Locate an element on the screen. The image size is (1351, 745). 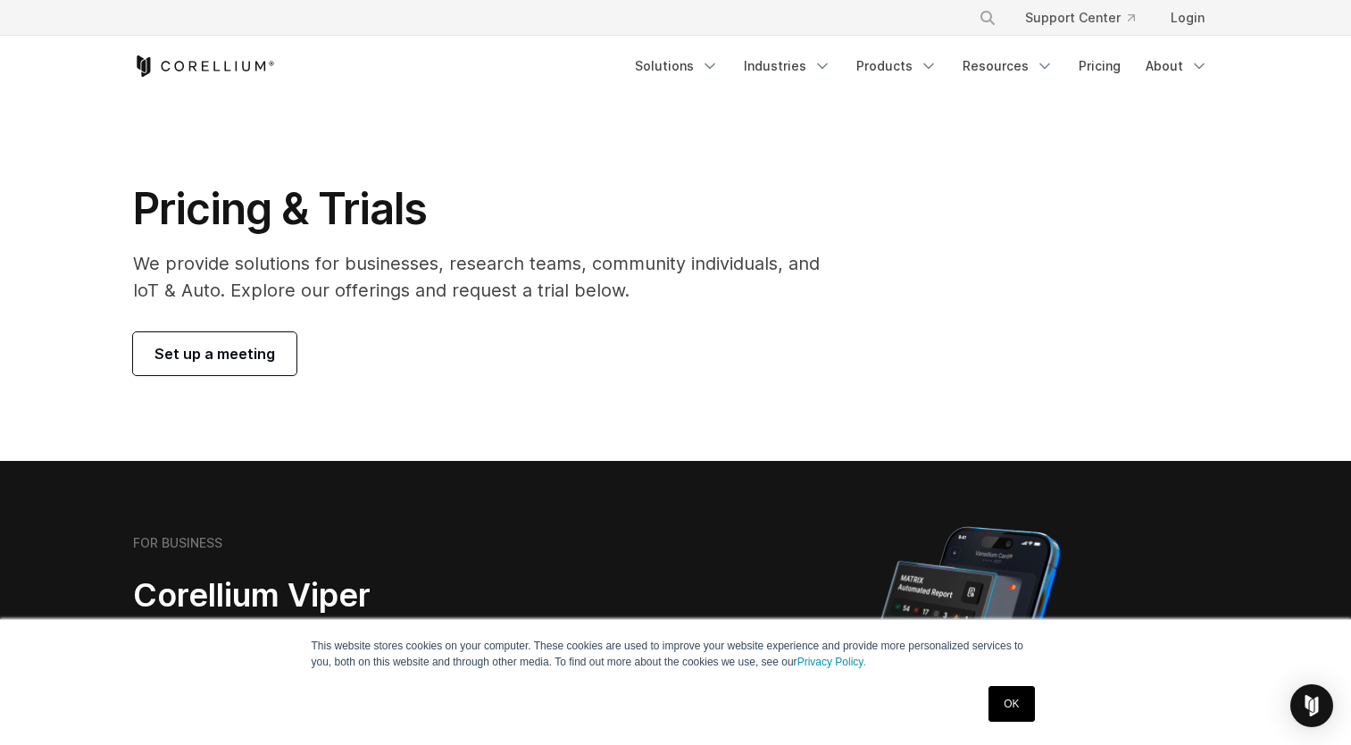
a: Pricing is located at coordinates (1099, 66).